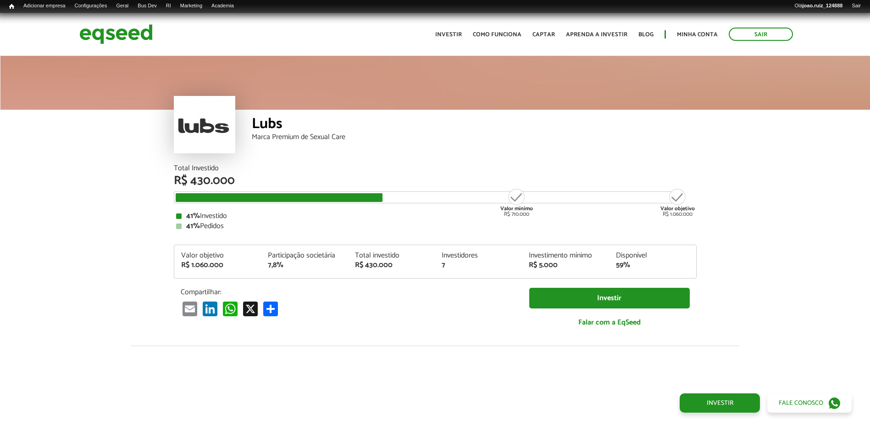 The height and width of the screenshot is (431, 870). Describe the element at coordinates (478, 255) in the screenshot. I see `div: Investidores` at that location.